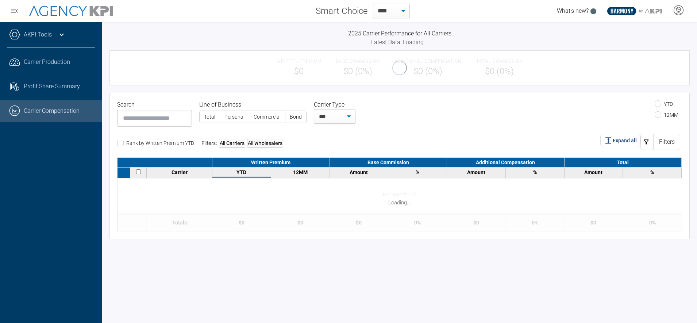 The width and height of the screenshot is (697, 323). I want to click on button: Expand all, so click(620, 140).